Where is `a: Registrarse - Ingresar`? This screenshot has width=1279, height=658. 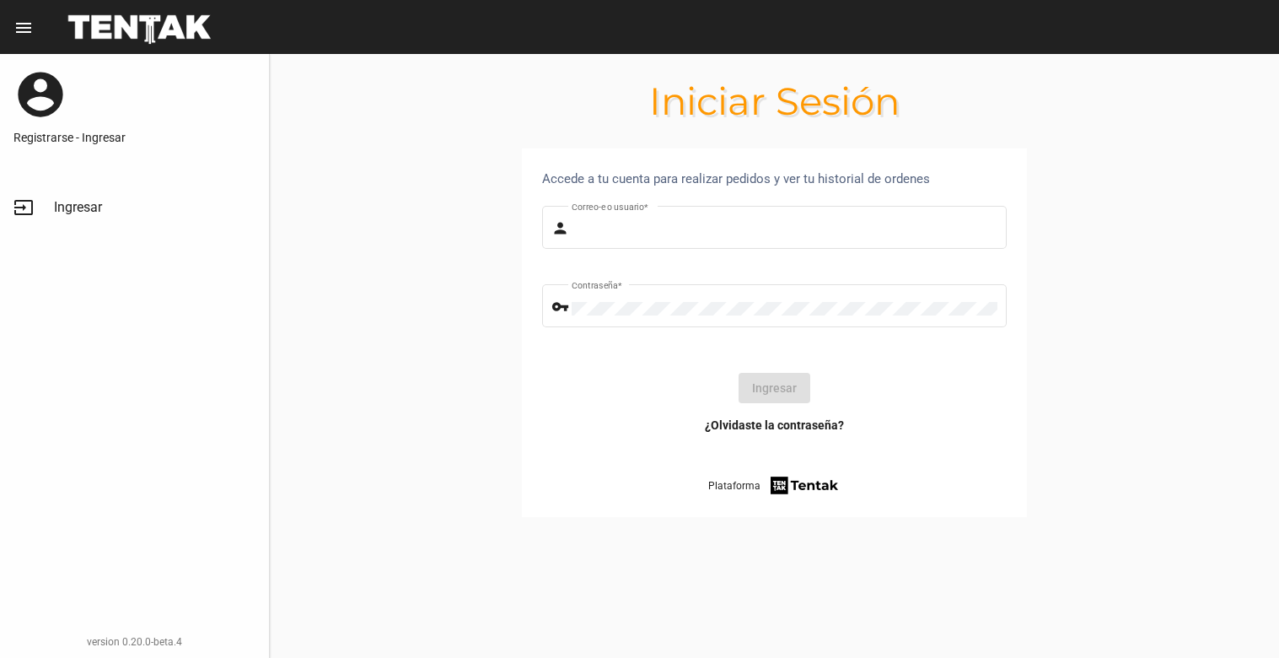
a: Registrarse - Ingresar is located at coordinates (134, 137).